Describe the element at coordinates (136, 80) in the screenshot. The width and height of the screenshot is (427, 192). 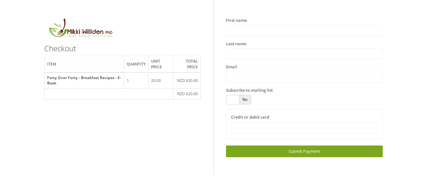
I see `td: 1` at that location.